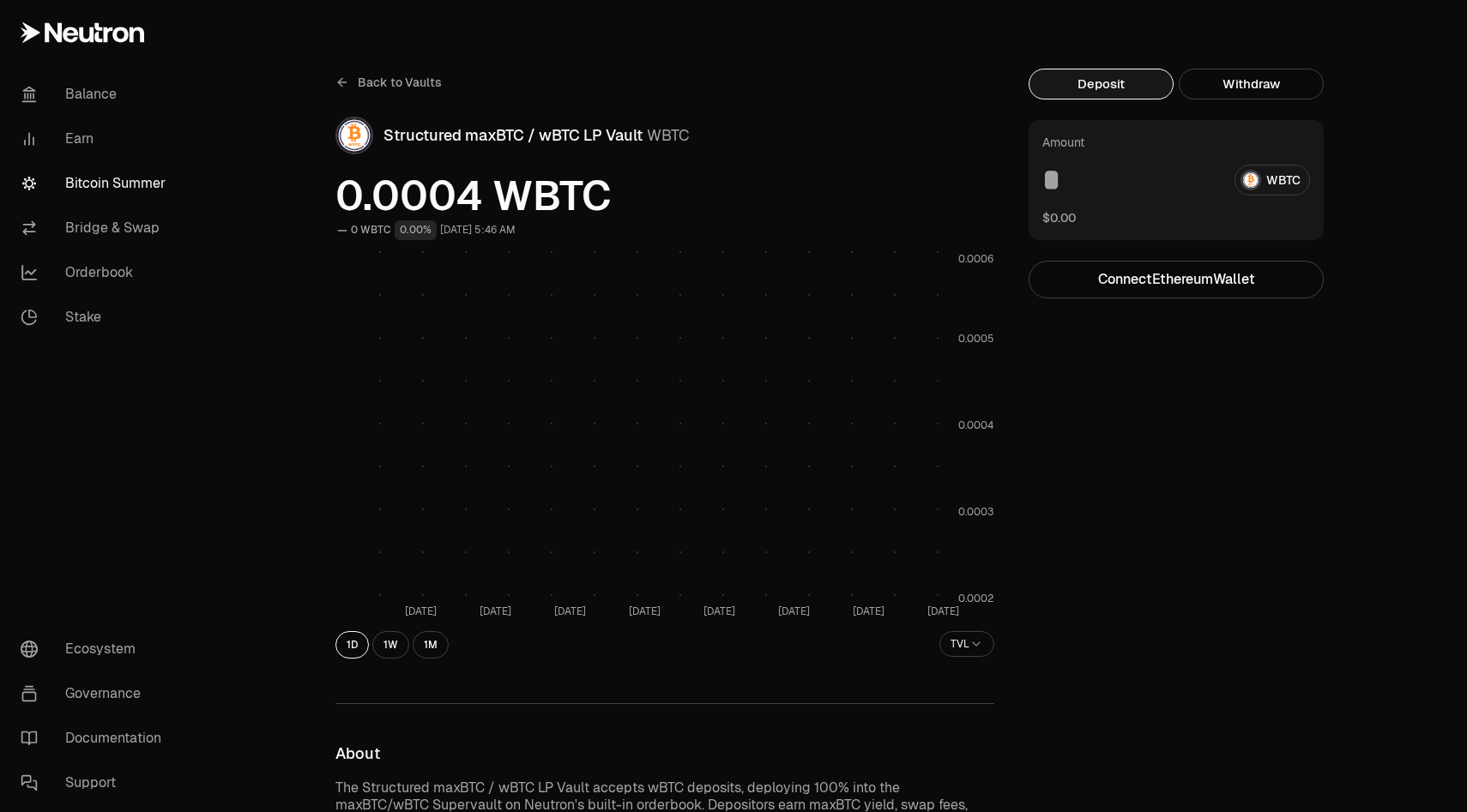  What do you see at coordinates (96, 783) in the screenshot?
I see `a: Support` at bounding box center [96, 783].